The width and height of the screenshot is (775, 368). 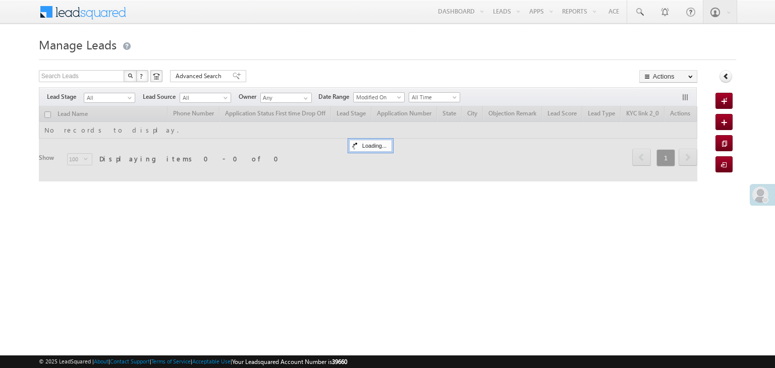 I want to click on span: Modified On, so click(x=377, y=97).